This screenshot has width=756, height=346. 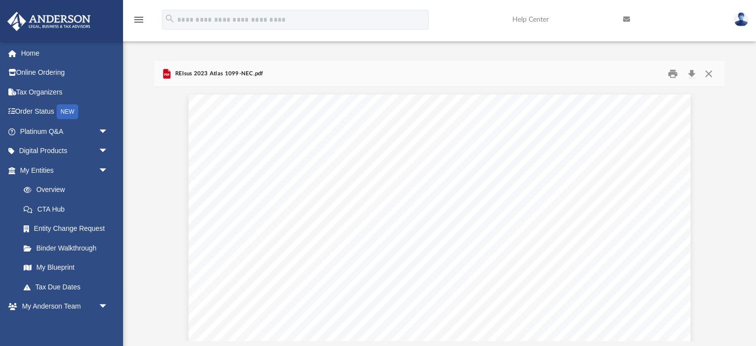 I want to click on img: Anderson Advisors Platinum Portal, so click(x=49, y=21).